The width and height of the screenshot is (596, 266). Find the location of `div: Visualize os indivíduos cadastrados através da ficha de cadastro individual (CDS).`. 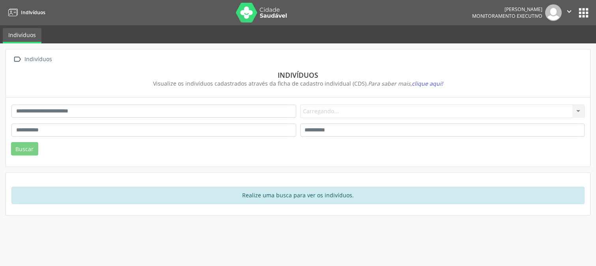

div: Visualize os indivíduos cadastrados através da ficha de cadastro individual (CDS). is located at coordinates (298, 83).